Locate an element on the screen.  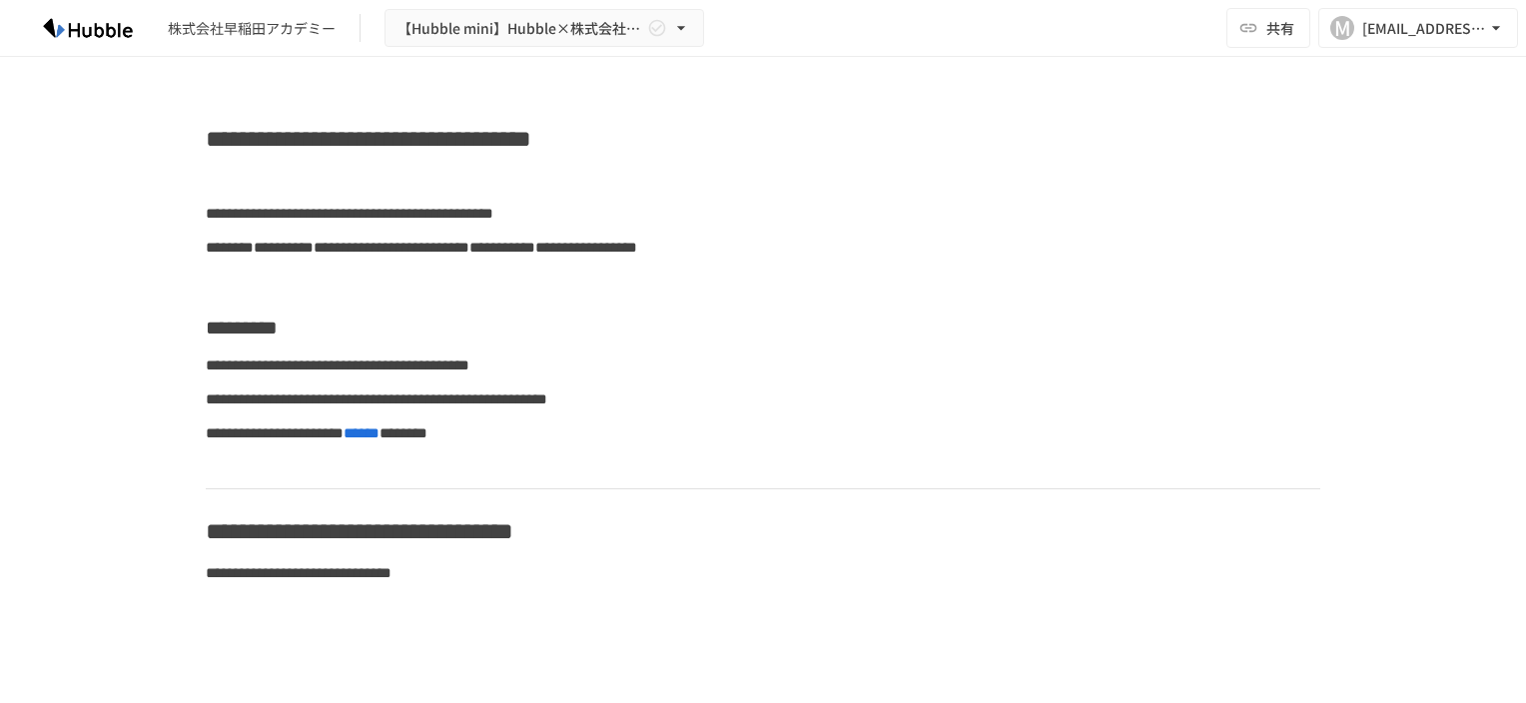
span: 【Hubble mini】Hubble×株式会社早稲田アカデミー オンボーディングプロジェクト is located at coordinates (520, 28).